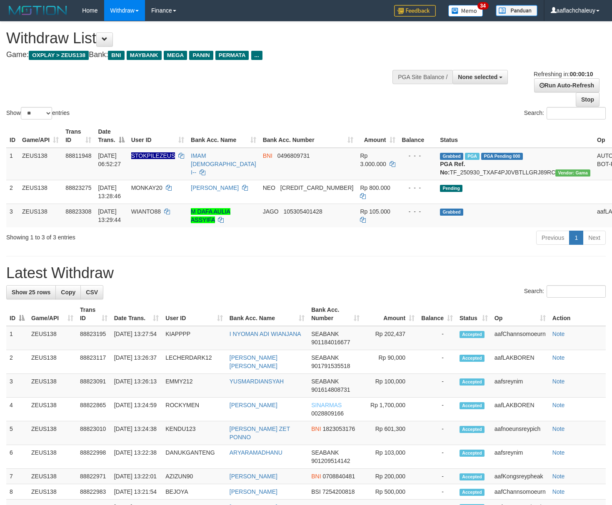  I want to click on span: 88811948, so click(78, 156).